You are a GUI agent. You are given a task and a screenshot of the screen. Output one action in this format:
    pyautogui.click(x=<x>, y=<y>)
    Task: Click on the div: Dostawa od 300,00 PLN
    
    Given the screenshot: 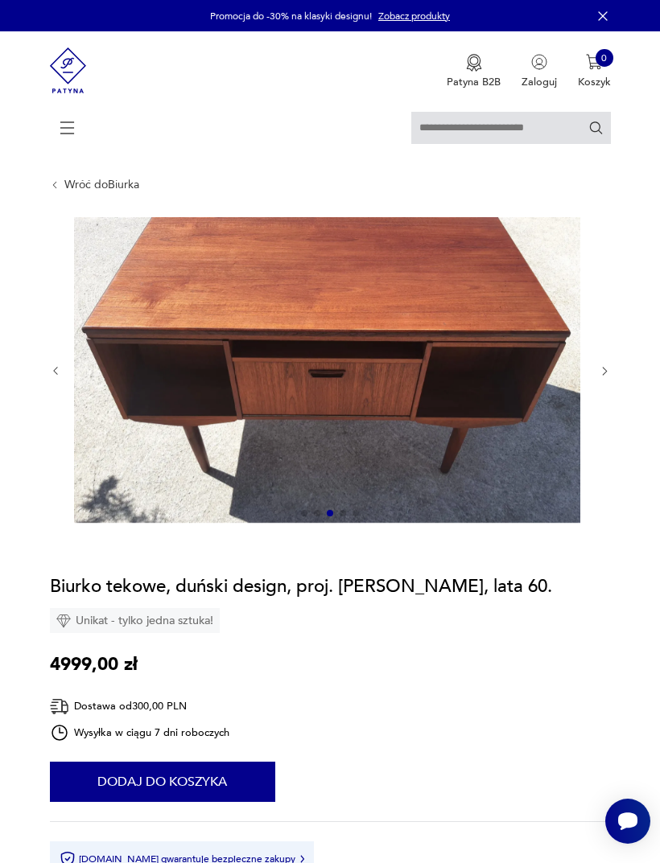 What is the action you would take?
    pyautogui.click(x=139, y=706)
    